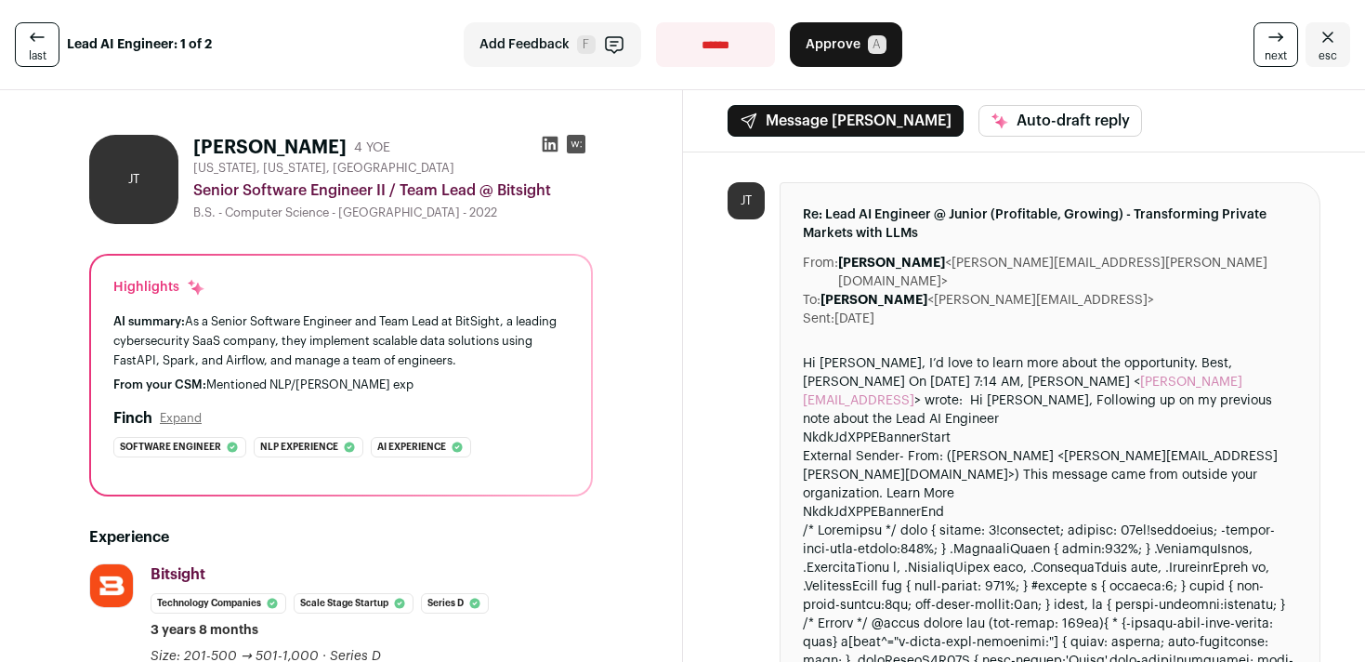  What do you see at coordinates (299, 447) in the screenshot?
I see `span: Nlp experience` at bounding box center [299, 447].